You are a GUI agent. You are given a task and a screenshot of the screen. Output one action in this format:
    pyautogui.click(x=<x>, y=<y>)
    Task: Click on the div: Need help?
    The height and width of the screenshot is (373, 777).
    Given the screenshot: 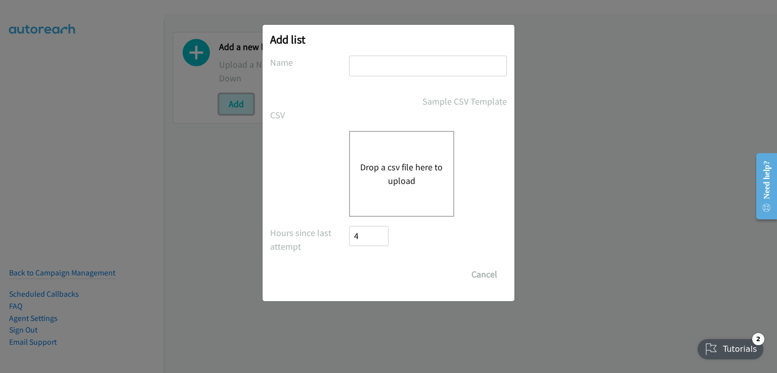 What is the action you would take?
    pyautogui.click(x=18, y=34)
    